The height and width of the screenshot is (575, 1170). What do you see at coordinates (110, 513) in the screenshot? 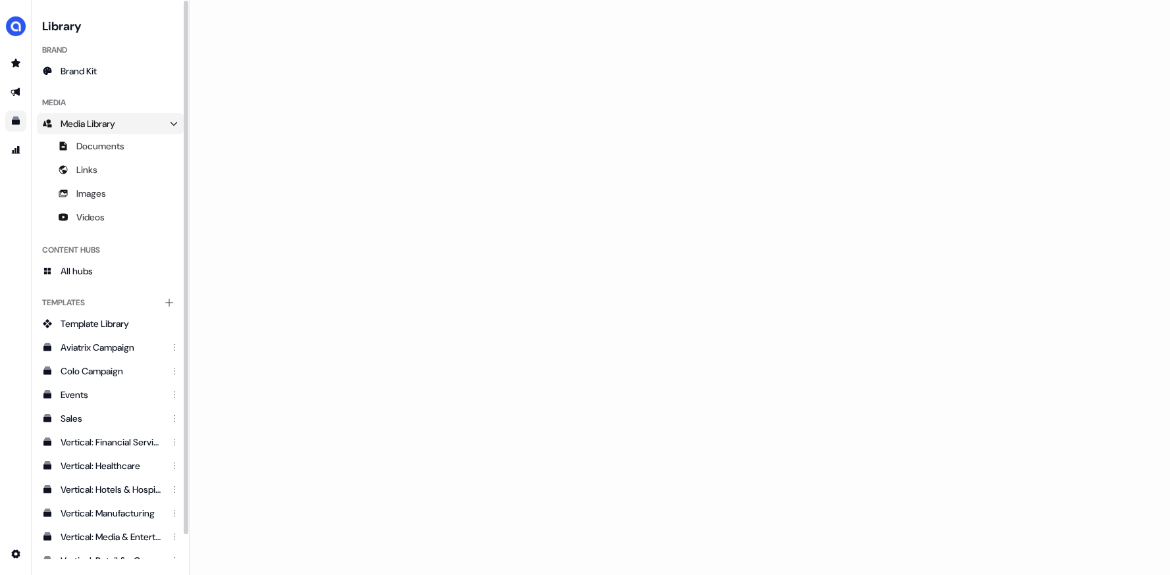
I see `a: Vertical: Manufacturing` at bounding box center [110, 513].